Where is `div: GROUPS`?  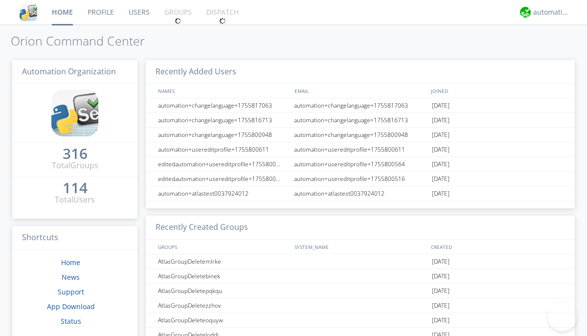
div: GROUPS is located at coordinates (223, 247).